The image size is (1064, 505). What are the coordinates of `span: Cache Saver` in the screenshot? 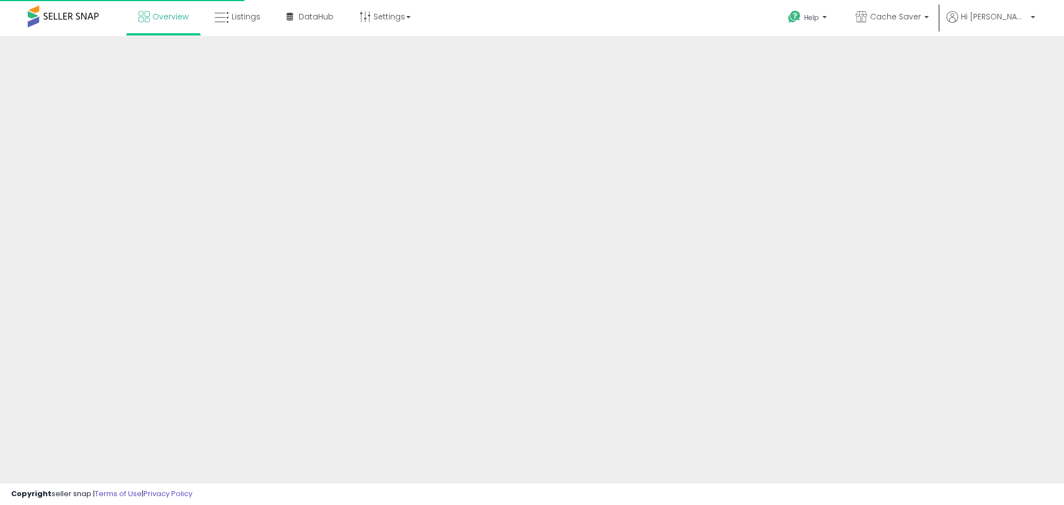 It's located at (895, 17).